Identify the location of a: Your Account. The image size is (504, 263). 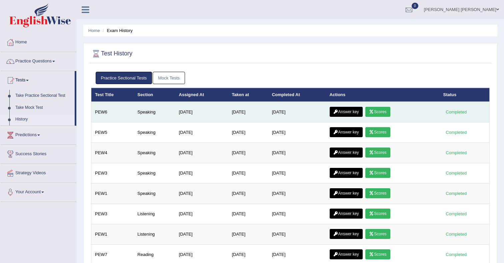
(38, 191).